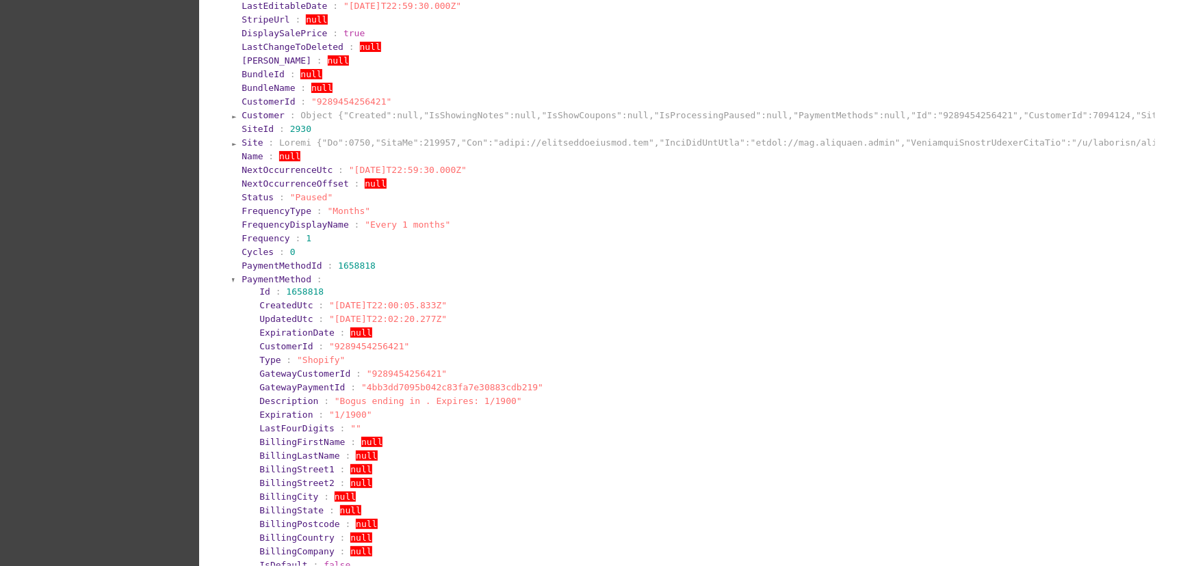 This screenshot has height=566, width=1194. What do you see at coordinates (309, 238) in the screenshot?
I see `span: 1` at bounding box center [309, 238].